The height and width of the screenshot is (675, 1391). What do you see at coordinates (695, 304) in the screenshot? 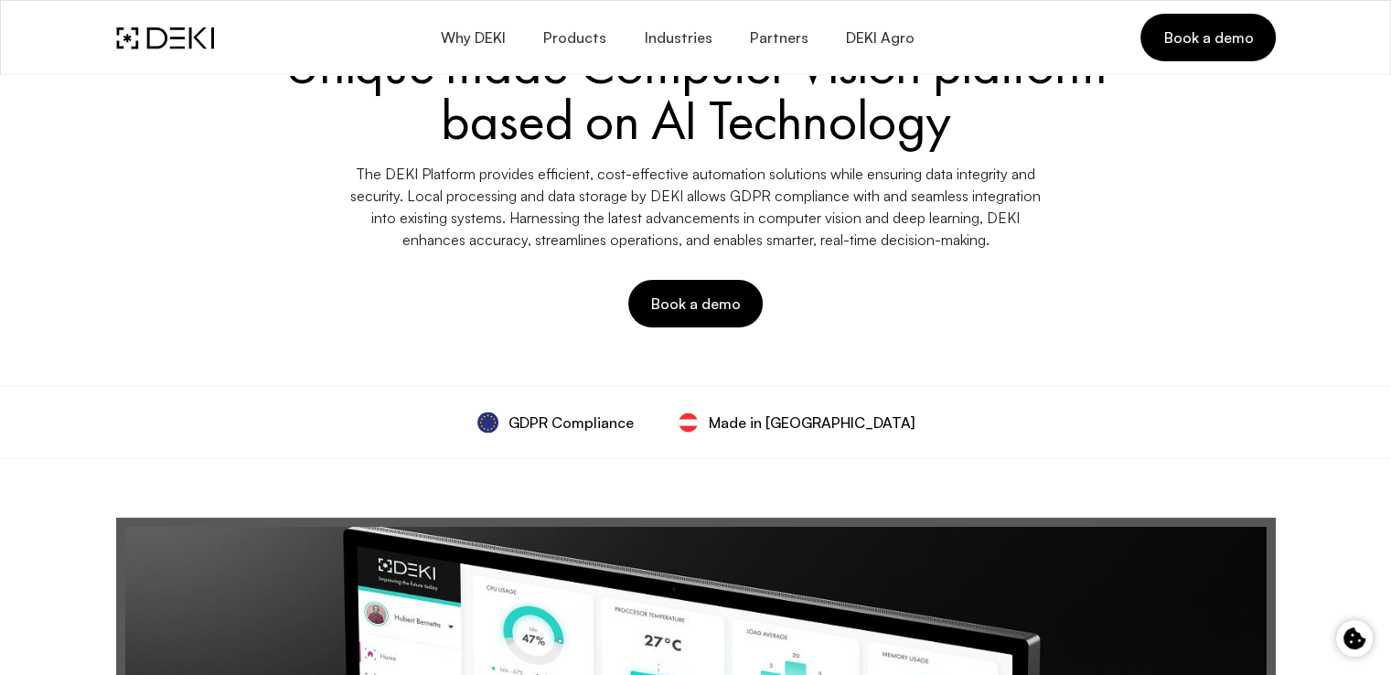
I see `button: Book a demo` at bounding box center [695, 304].